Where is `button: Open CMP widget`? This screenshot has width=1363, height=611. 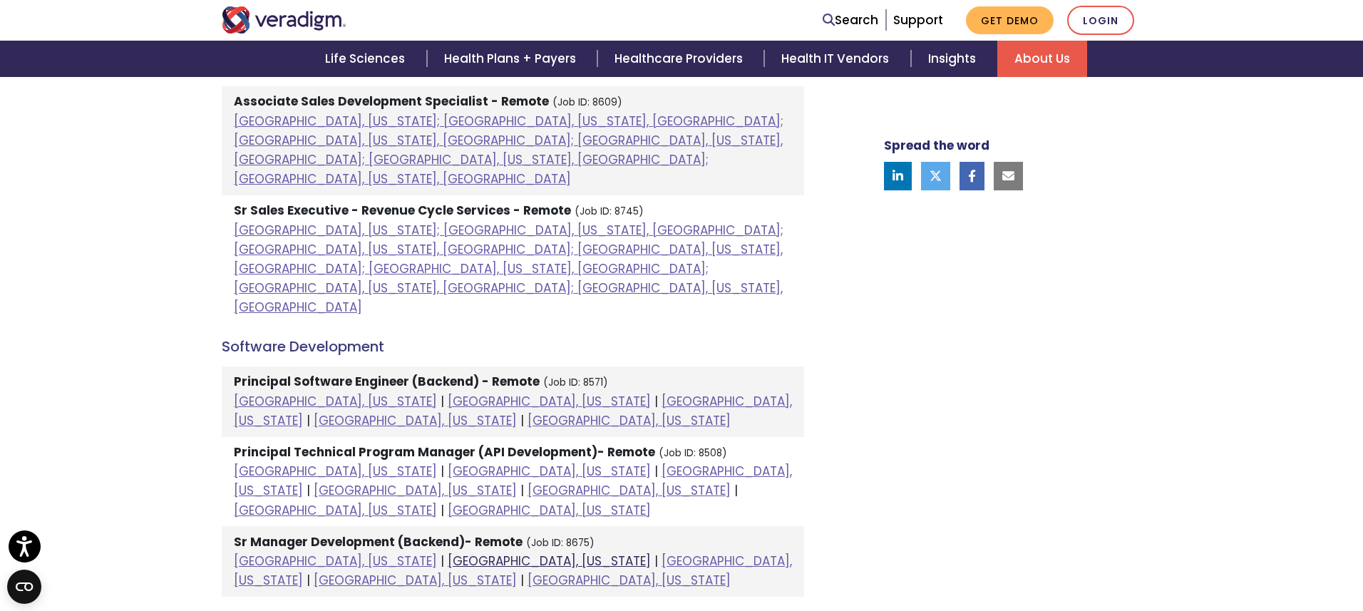 button: Open CMP widget is located at coordinates (24, 587).